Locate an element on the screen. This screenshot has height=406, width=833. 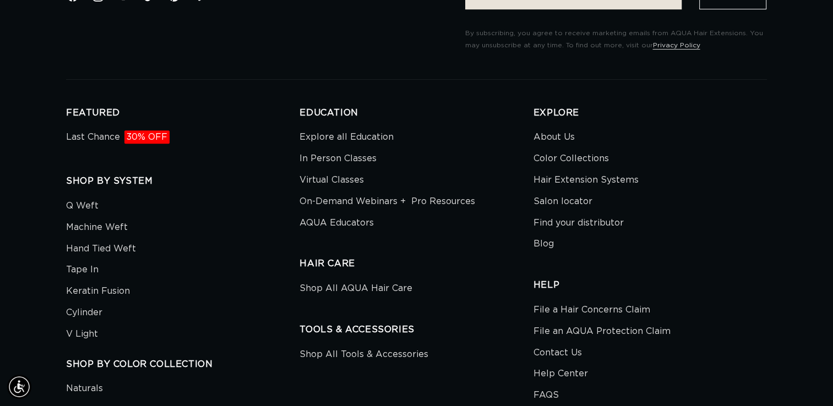
a: Privacy Policy is located at coordinates (676, 45).